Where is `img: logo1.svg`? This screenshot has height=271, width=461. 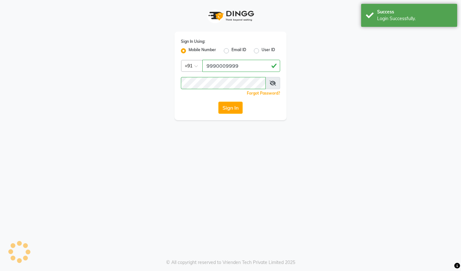 img: logo1.svg is located at coordinates (230, 16).